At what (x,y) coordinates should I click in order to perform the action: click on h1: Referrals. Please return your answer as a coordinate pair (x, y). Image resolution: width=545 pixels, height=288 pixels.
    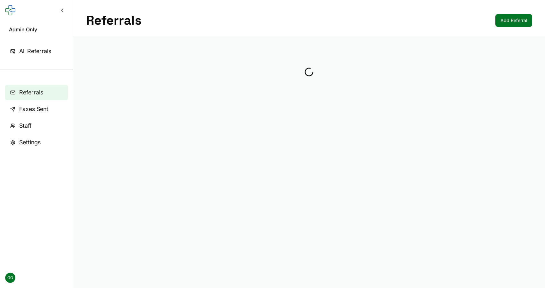
    Looking at the image, I should click on (114, 20).